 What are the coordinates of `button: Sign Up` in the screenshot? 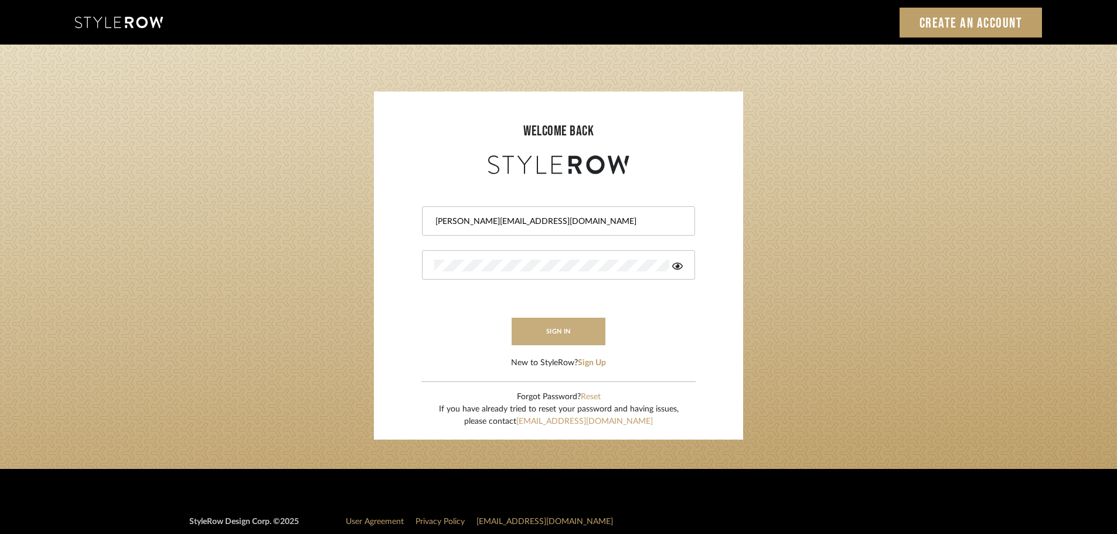 It's located at (592, 363).